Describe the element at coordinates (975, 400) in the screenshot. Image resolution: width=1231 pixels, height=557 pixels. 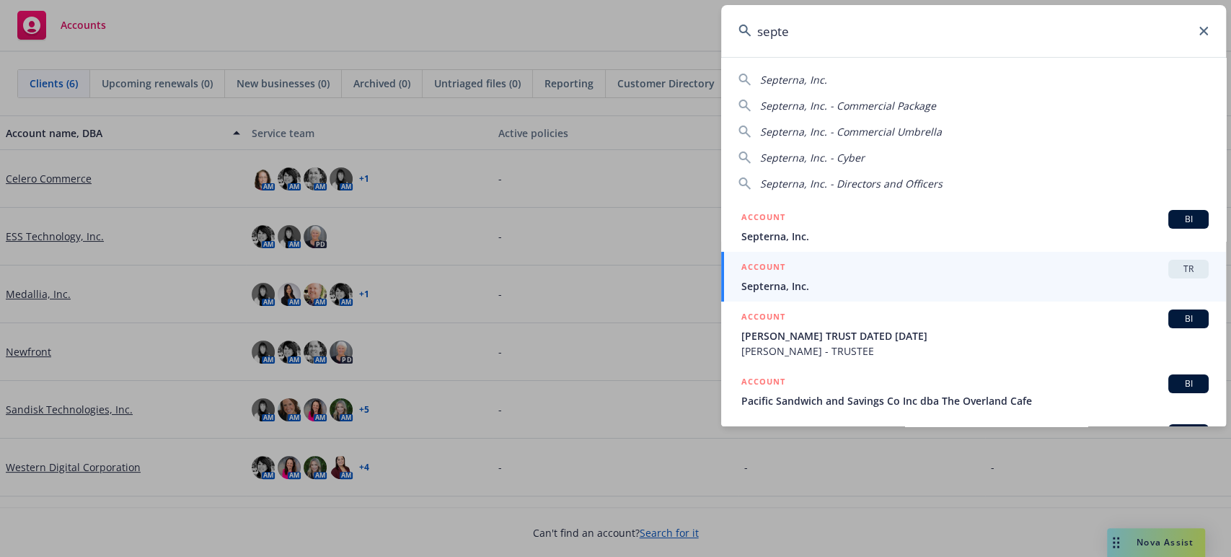
I see `span: Pacific Sandwich and Savings Co Inc dba The Overland Cafe` at that location.